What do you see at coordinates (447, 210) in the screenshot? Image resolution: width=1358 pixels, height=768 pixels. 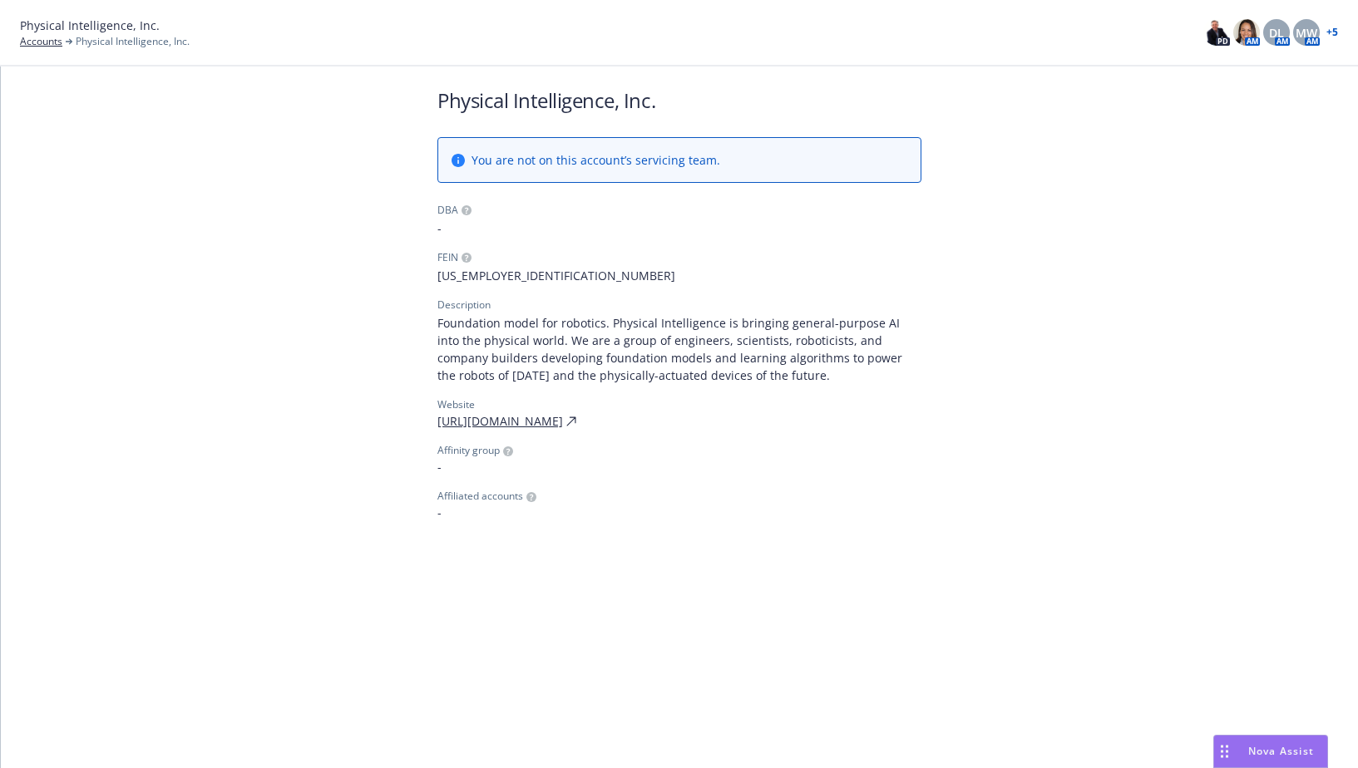 I see `div: DBA` at bounding box center [447, 210].